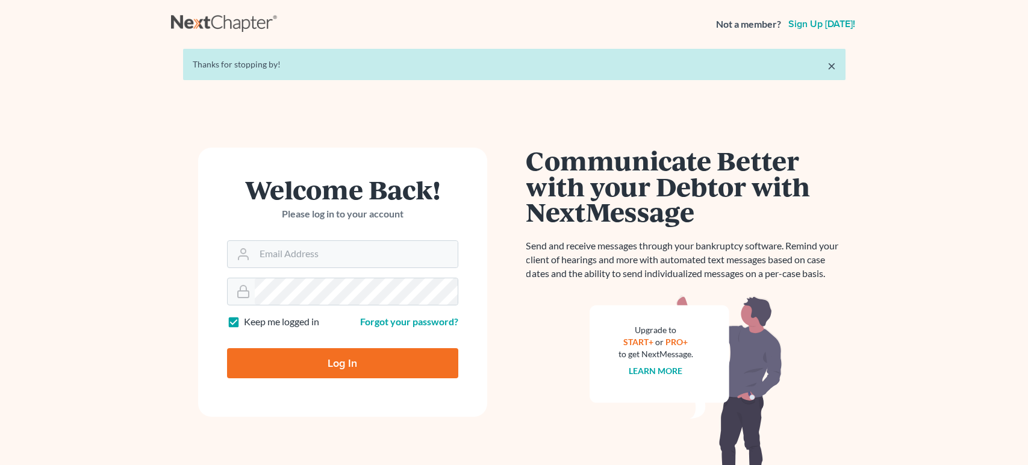 The image size is (1028, 465). Describe the element at coordinates (343, 363) in the screenshot. I see `input: Log In` at that location.